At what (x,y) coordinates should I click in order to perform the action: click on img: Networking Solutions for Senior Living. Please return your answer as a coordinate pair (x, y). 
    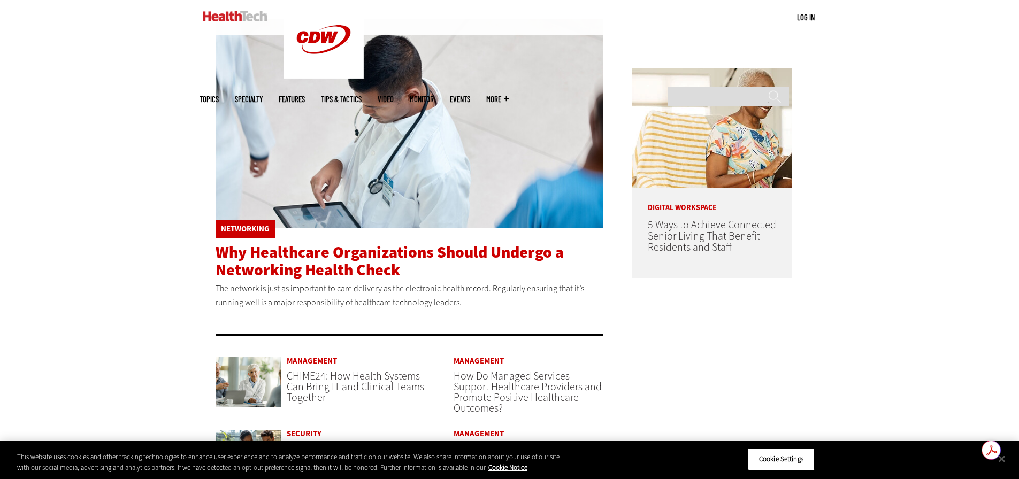
    Looking at the image, I should click on (712, 128).